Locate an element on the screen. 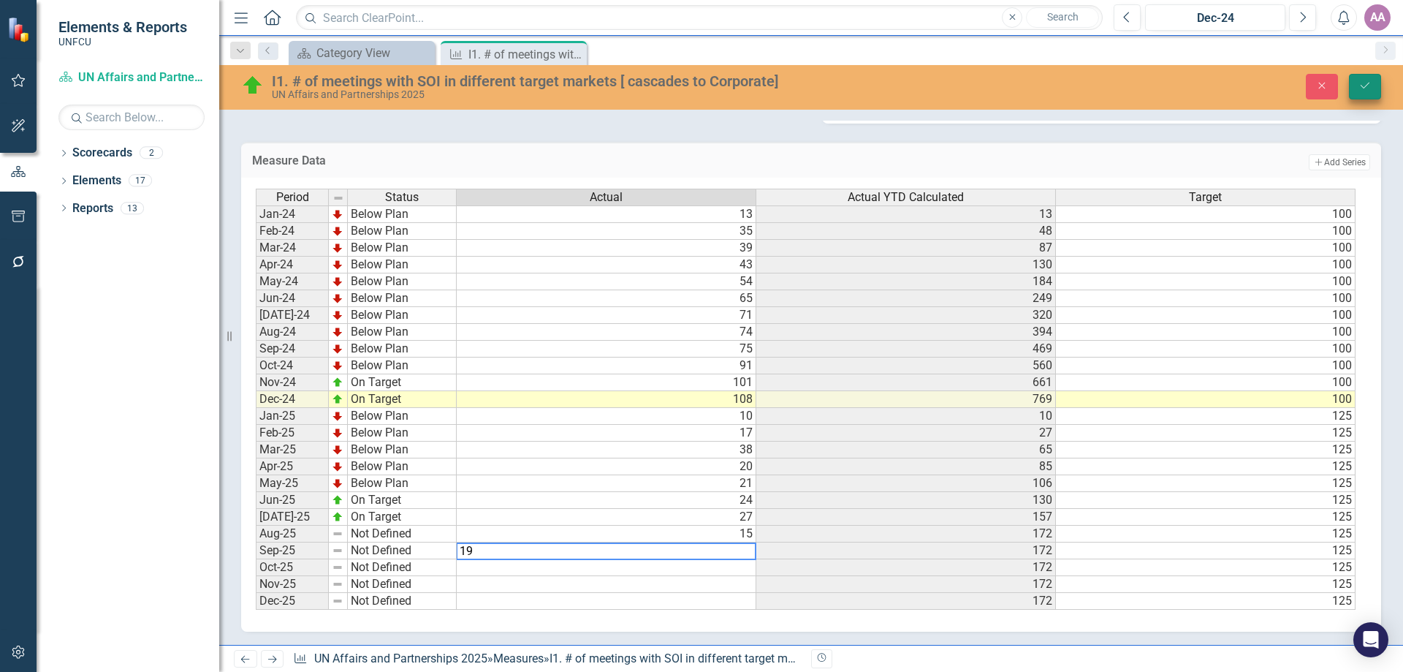 The image size is (1403, 672). td: 560 is located at coordinates (906, 365).